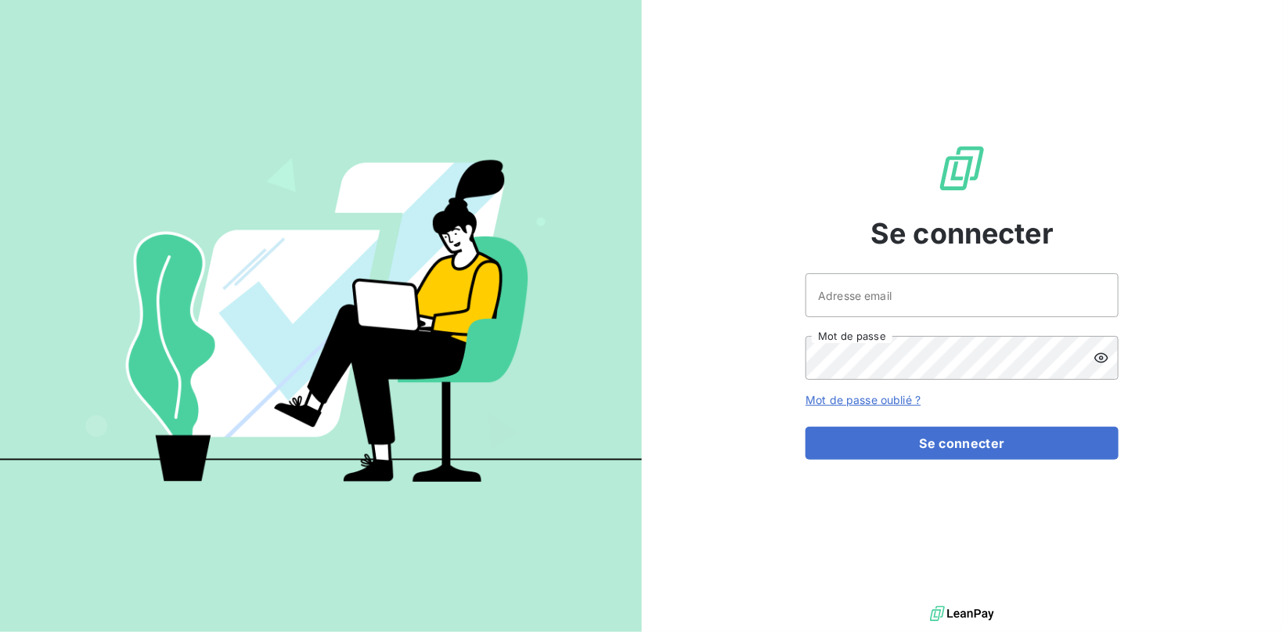 This screenshot has width=1283, height=632. I want to click on img: logo, so click(962, 614).